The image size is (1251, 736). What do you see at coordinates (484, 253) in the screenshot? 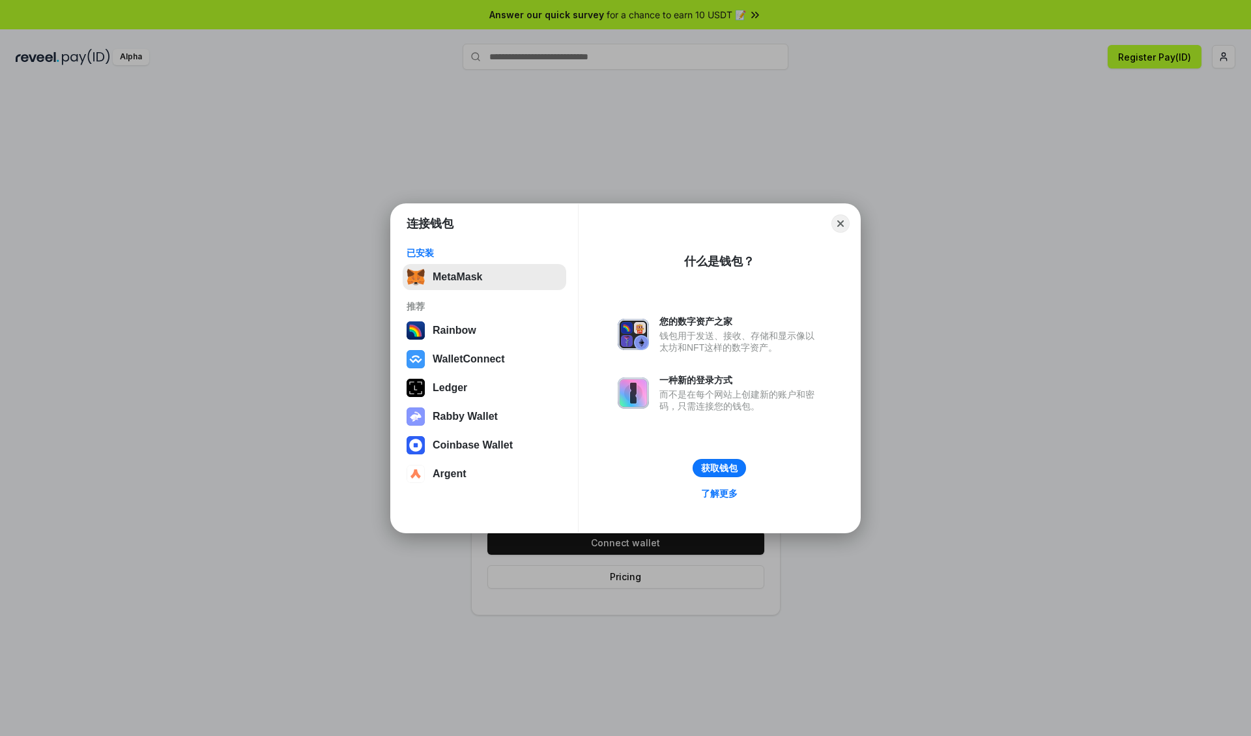
I see `div: 已安装` at bounding box center [484, 253].